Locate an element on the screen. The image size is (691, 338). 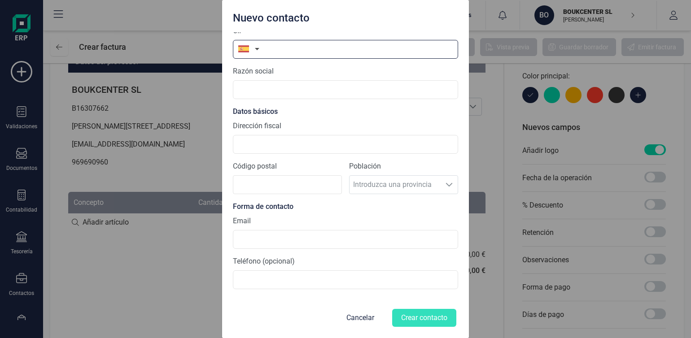
label: Dirección fiscal is located at coordinates (257, 126).